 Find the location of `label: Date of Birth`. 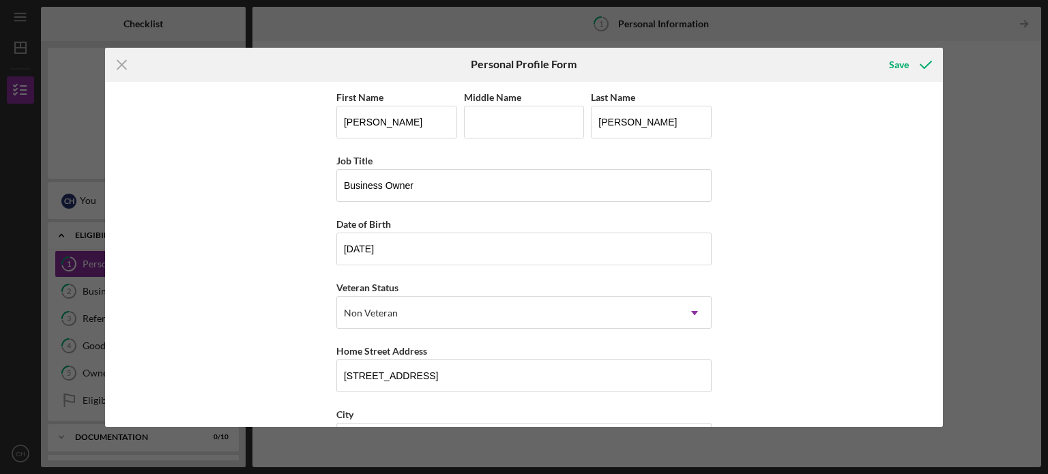

label: Date of Birth is located at coordinates (364, 224).